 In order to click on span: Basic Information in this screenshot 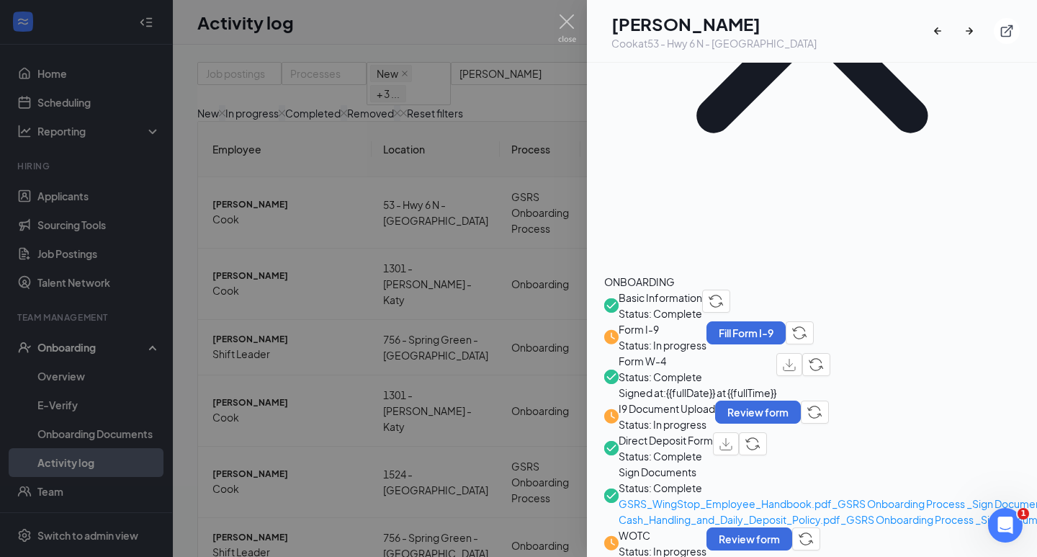, I will do `click(661, 298)`.